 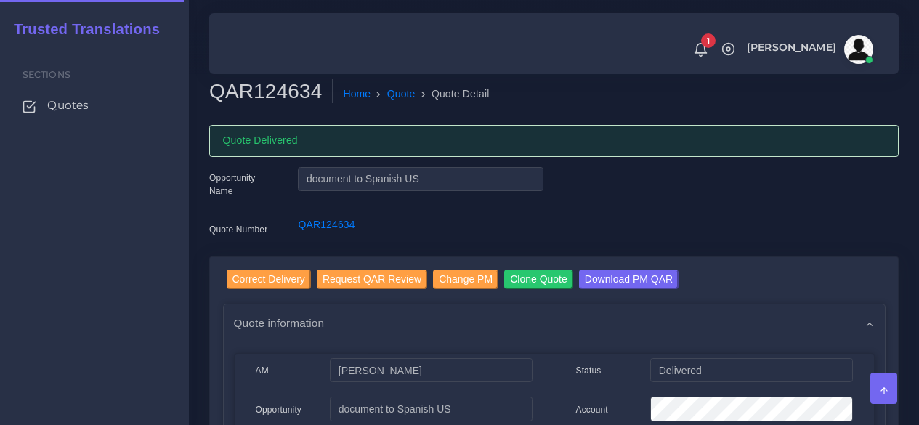 What do you see at coordinates (589, 371) in the screenshot?
I see `label: Status` at bounding box center [589, 371].